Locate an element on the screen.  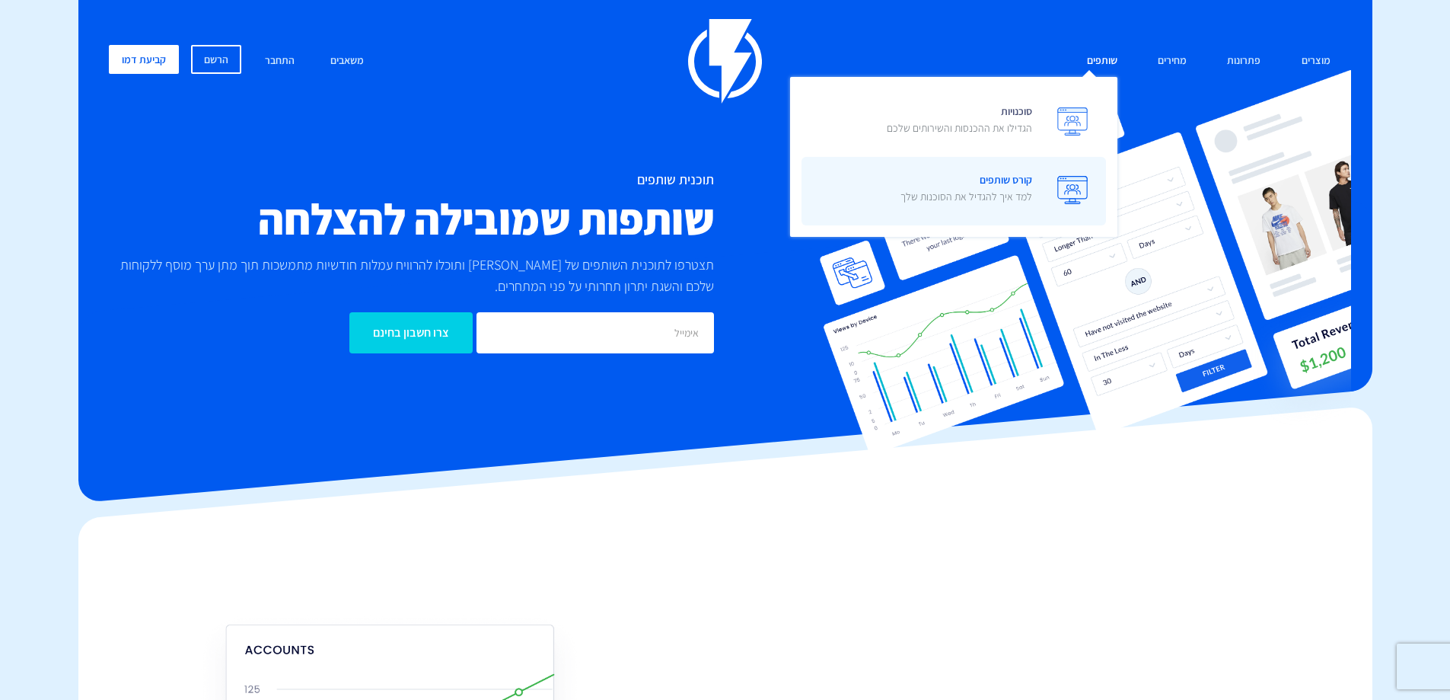
a: פתרונות is located at coordinates (1244, 61).